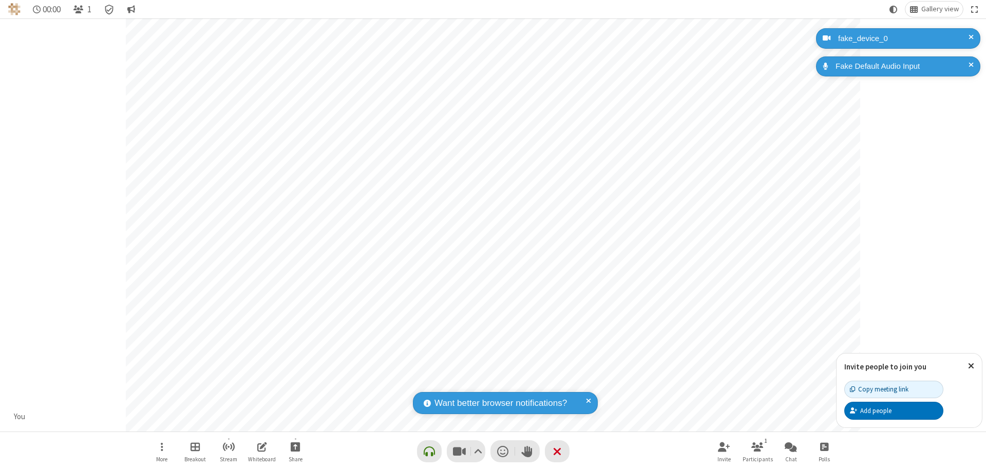  I want to click on button: Send a reaction, so click(503, 451).